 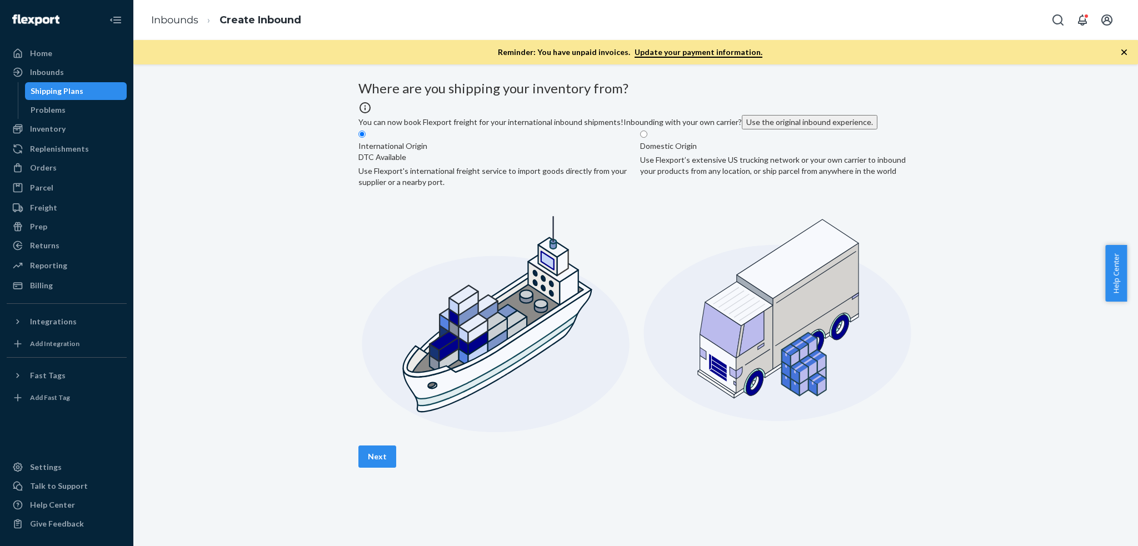 I want to click on button: Give Feedback, so click(x=67, y=524).